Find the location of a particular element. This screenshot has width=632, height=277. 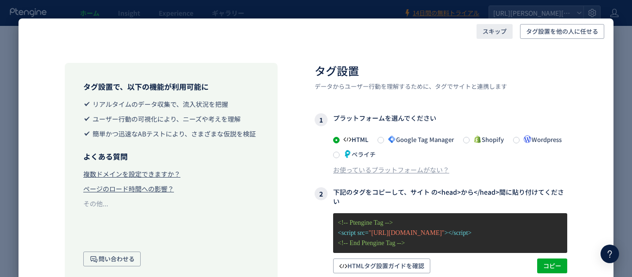

span: タグ設置を他の人に任せる is located at coordinates (562, 31).